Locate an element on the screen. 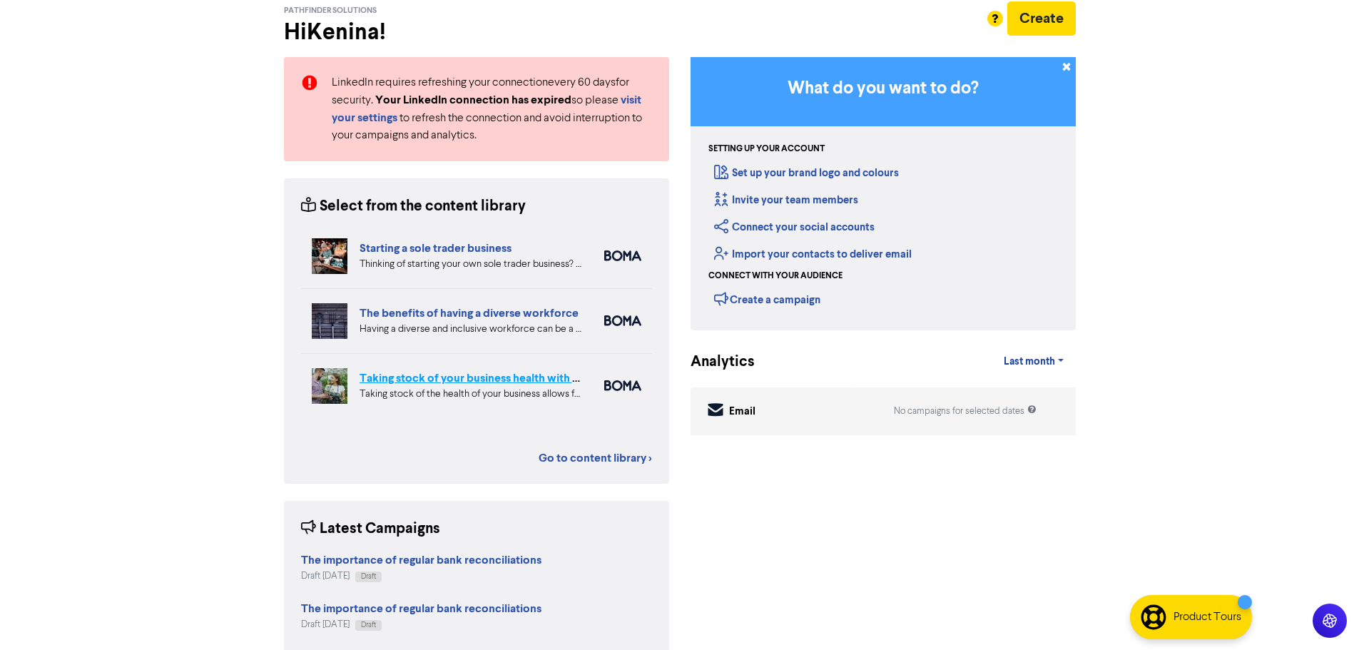 Image resolution: width=1359 pixels, height=650 pixels. img: boma_accounting is located at coordinates (623, 385).